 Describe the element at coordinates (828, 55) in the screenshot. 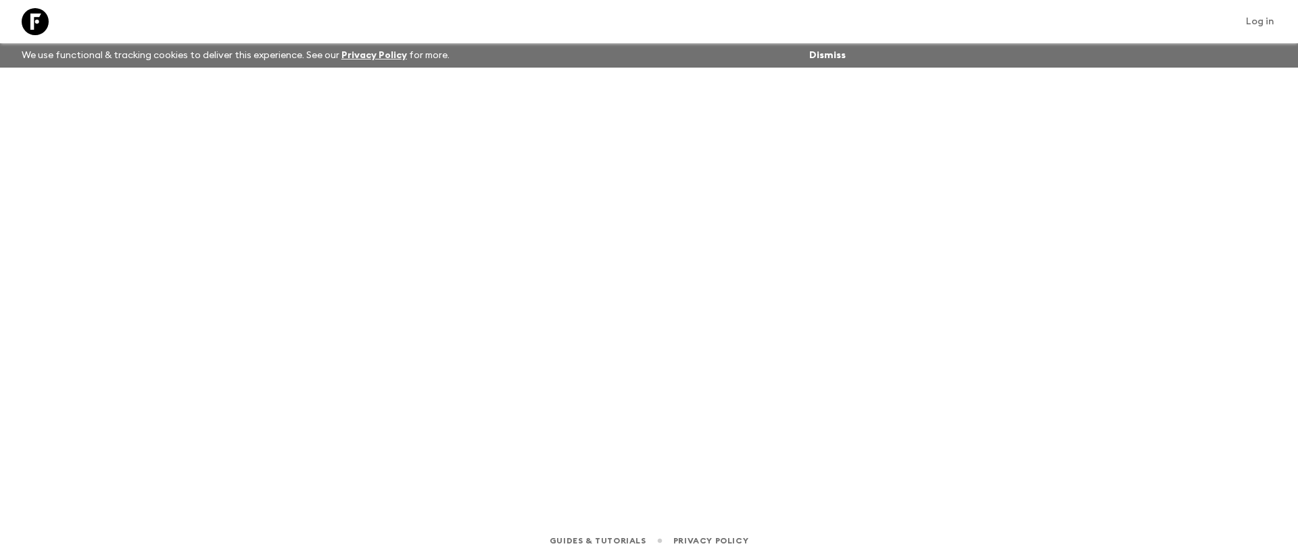

I see `button: Dismiss` at that location.